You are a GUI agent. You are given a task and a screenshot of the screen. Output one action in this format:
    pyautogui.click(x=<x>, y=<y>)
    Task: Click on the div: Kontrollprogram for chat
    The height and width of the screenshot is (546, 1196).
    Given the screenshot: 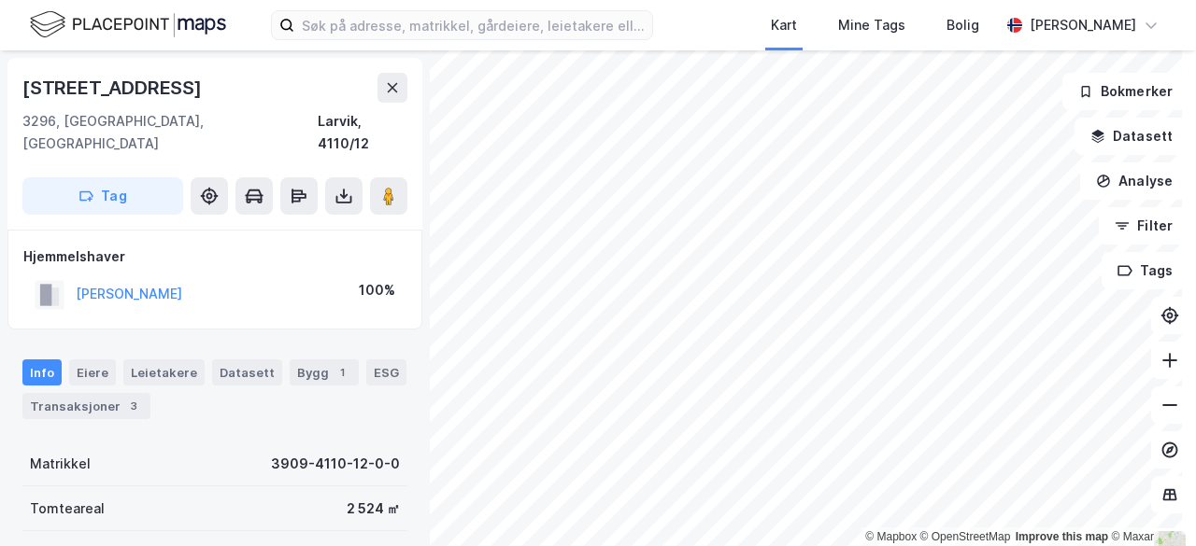 What is the action you would take?
    pyautogui.click(x=1149, y=502)
    